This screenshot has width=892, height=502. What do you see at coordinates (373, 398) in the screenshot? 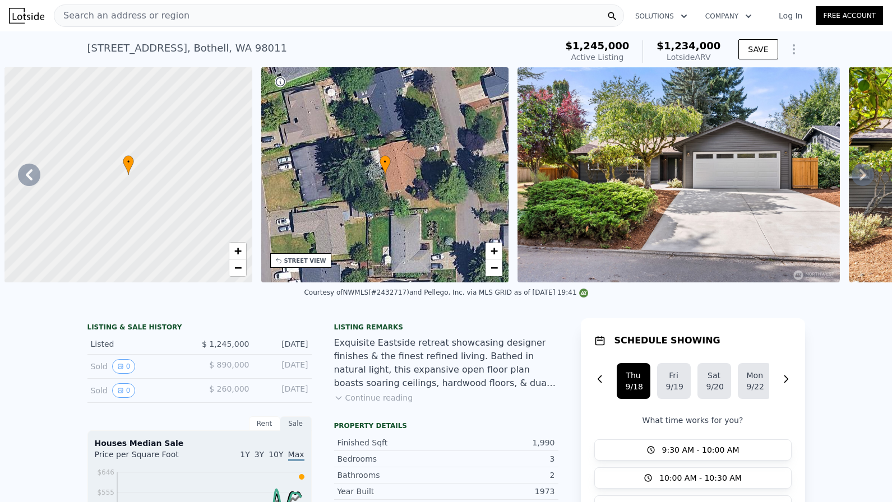
I see `button: Continue reading` at bounding box center [373, 398].